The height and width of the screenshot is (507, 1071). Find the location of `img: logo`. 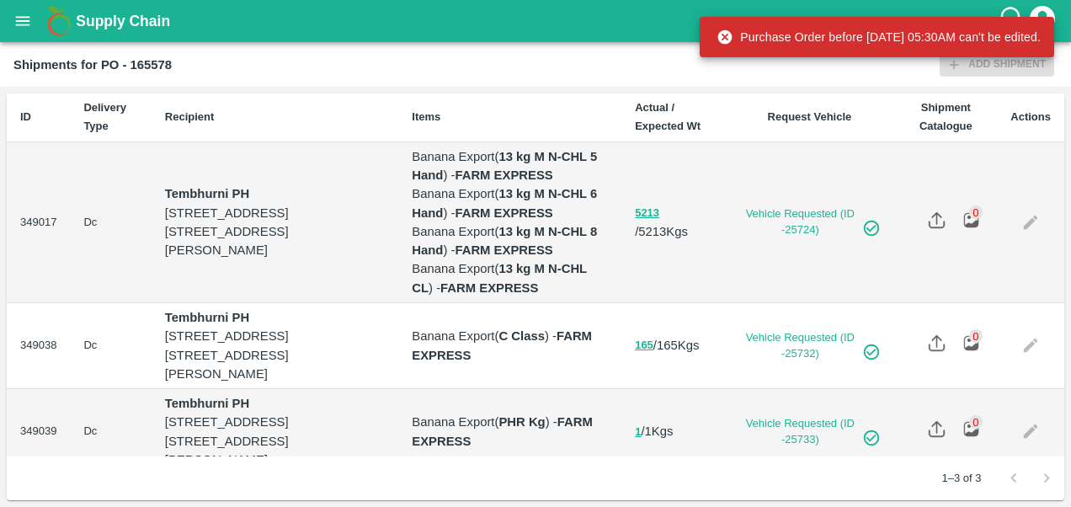

img: logo is located at coordinates (59, 21).